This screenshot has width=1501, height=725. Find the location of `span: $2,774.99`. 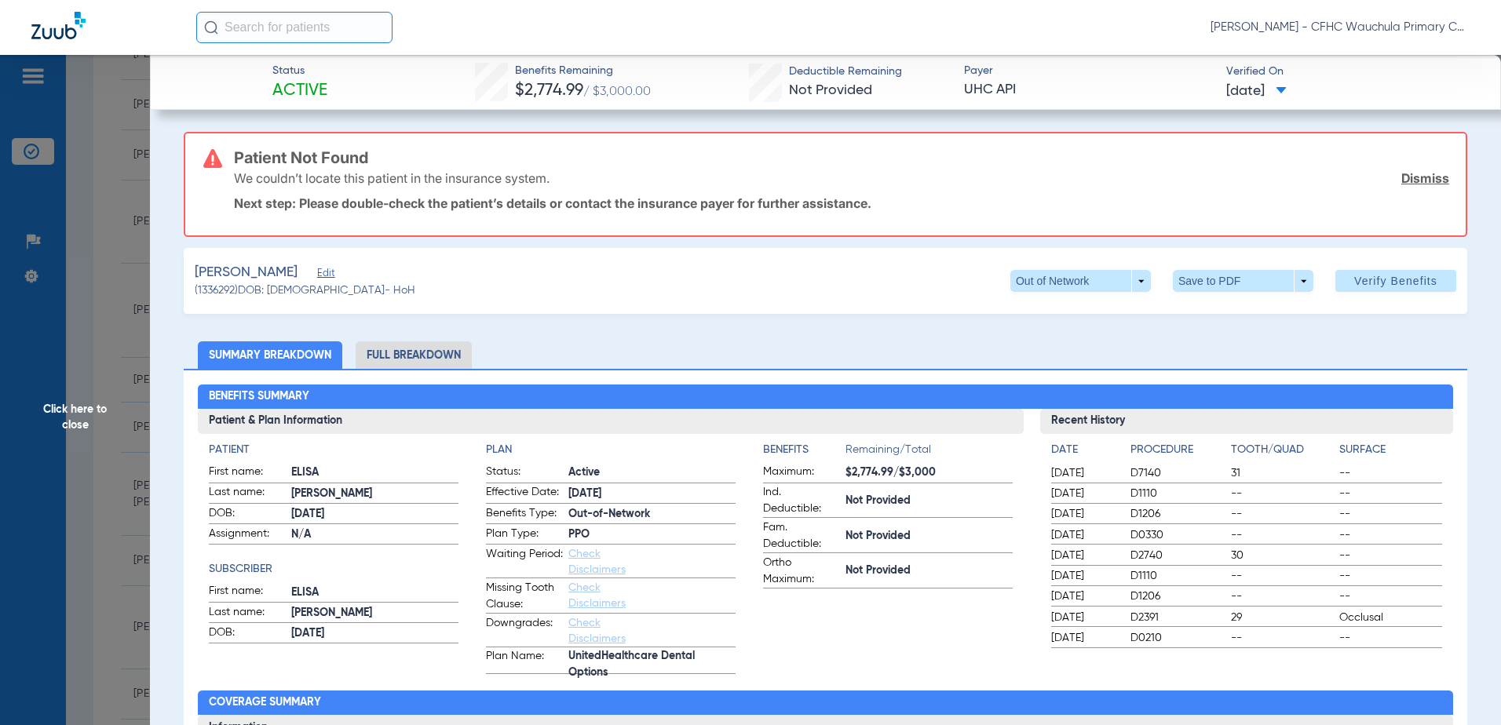

span: $2,774.99 is located at coordinates (549, 90).